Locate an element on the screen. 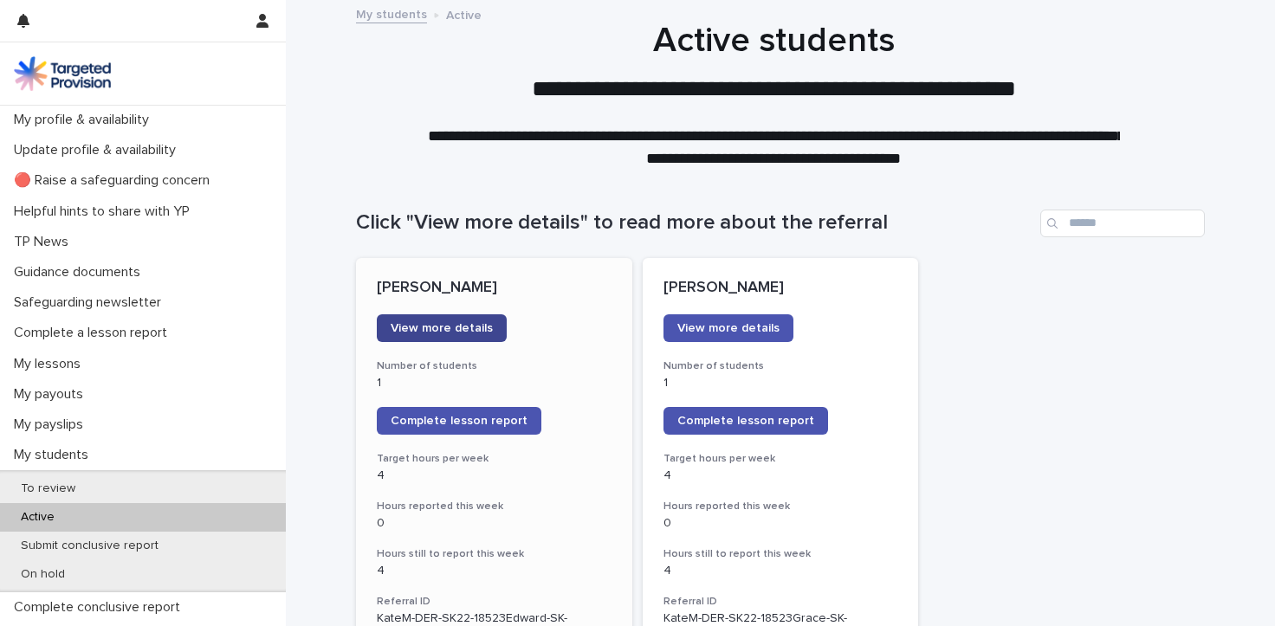  p: Guidance documents is located at coordinates (81, 272).